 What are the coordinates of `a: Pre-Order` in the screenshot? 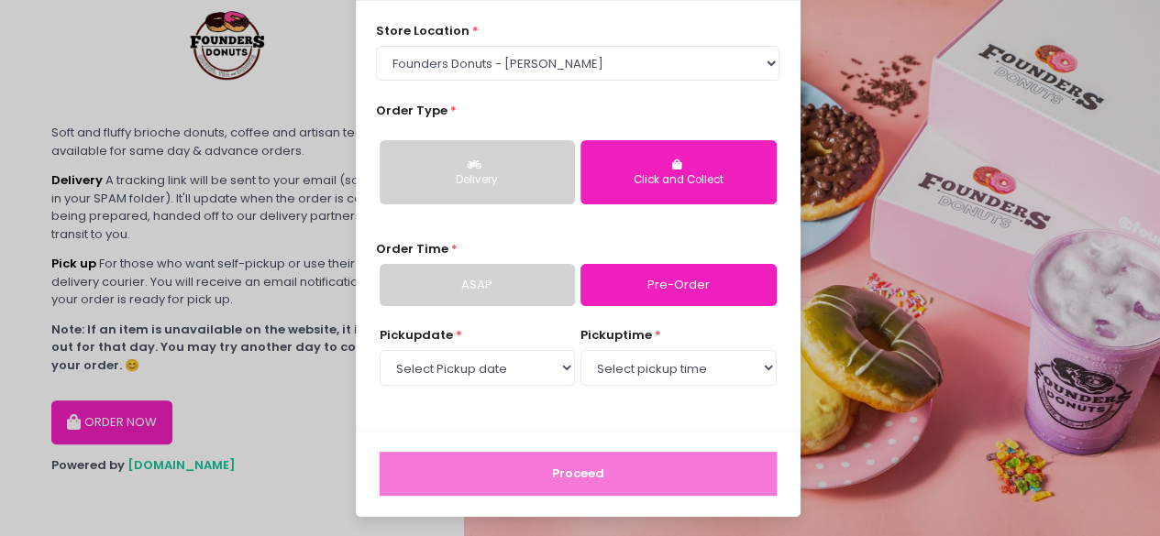 It's located at (678, 285).